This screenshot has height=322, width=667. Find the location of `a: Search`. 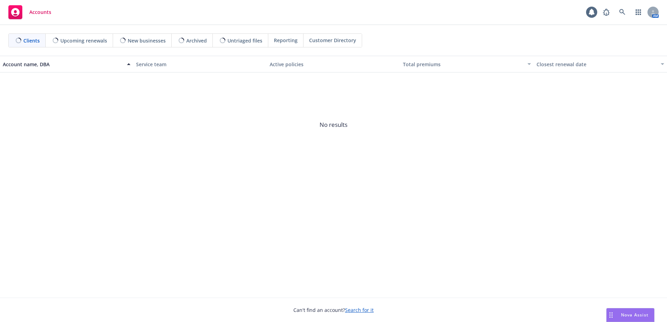

a: Search is located at coordinates (622, 12).